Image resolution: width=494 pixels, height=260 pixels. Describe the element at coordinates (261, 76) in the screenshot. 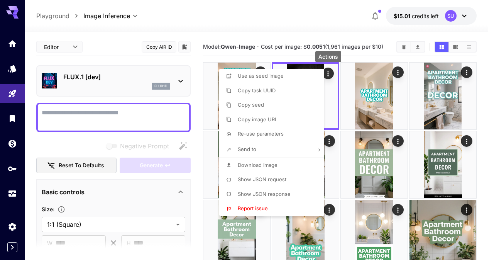

I see `span: Use as seed image` at that location.